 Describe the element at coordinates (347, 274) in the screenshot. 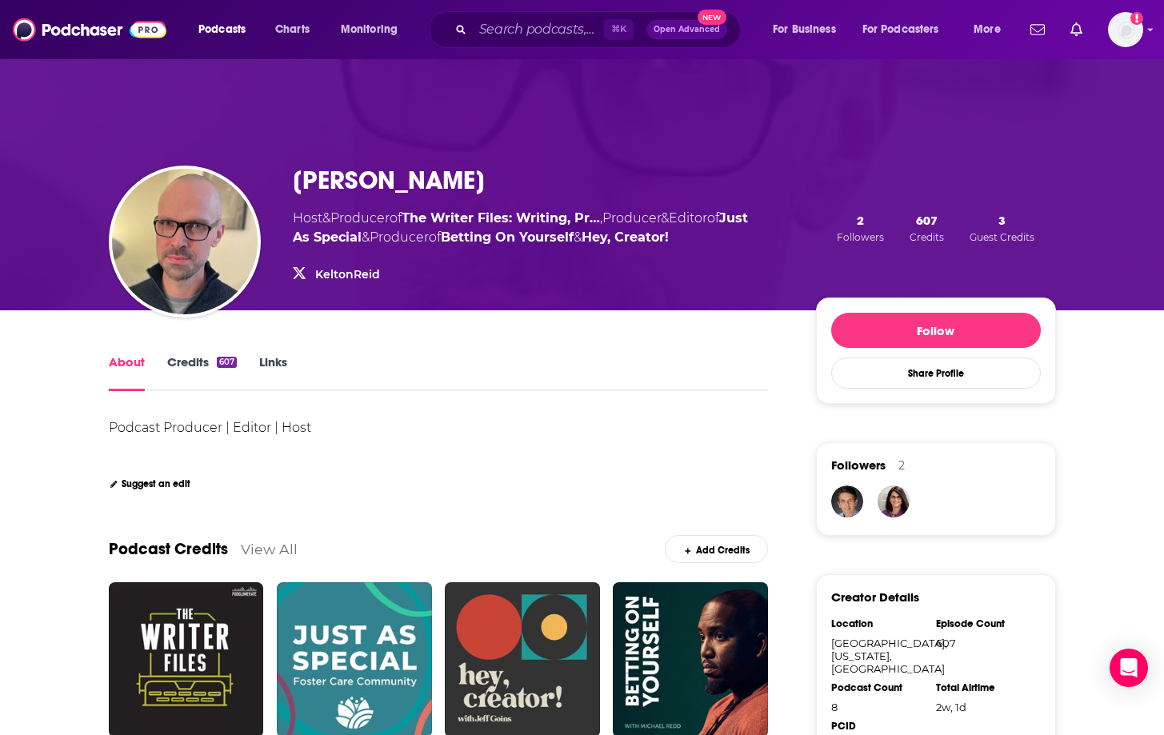

I see `a: KeltonReid` at that location.